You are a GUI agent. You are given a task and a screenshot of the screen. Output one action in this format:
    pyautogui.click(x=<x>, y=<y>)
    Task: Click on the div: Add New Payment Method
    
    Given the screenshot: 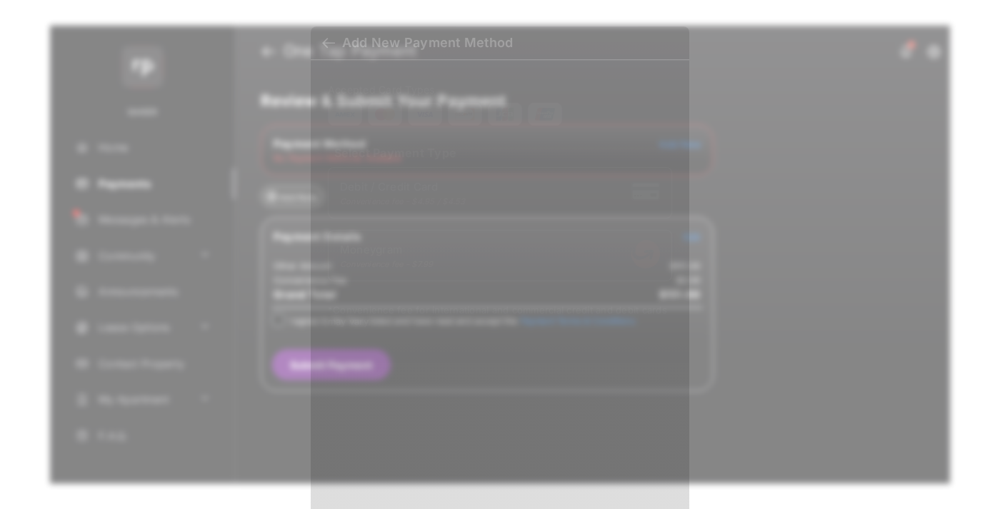 What is the action you would take?
    pyautogui.click(x=427, y=44)
    